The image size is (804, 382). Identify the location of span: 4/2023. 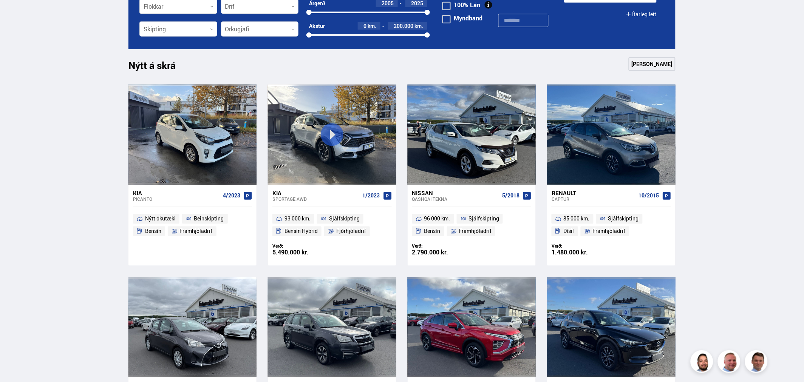
(232, 196).